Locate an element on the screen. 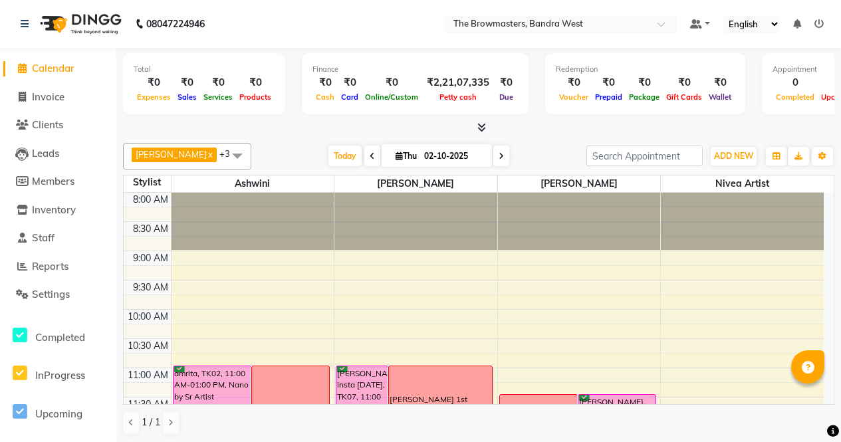  div: 11:00 AM is located at coordinates (148, 375).